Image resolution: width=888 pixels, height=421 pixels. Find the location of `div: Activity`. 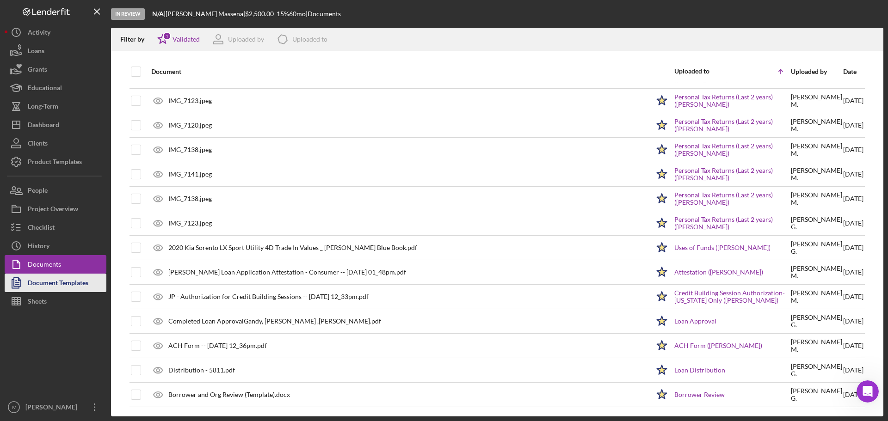

div: Activity is located at coordinates (39, 33).